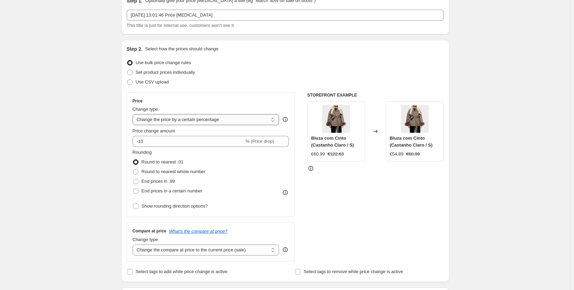  I want to click on span: Select tags to add while price change is active, so click(182, 272).